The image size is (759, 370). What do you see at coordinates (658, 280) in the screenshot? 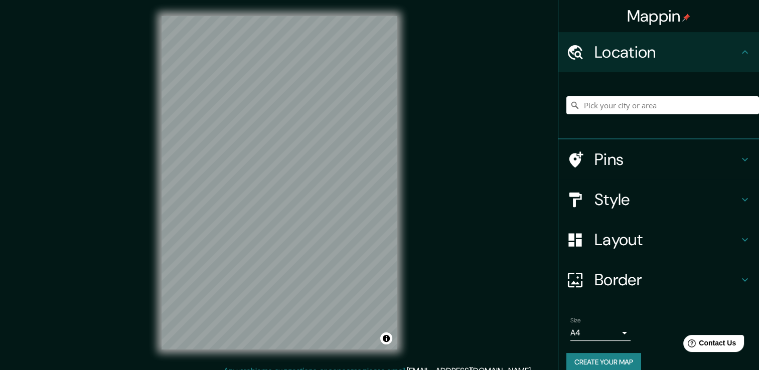
I see `div: Border` at bounding box center [658, 280].